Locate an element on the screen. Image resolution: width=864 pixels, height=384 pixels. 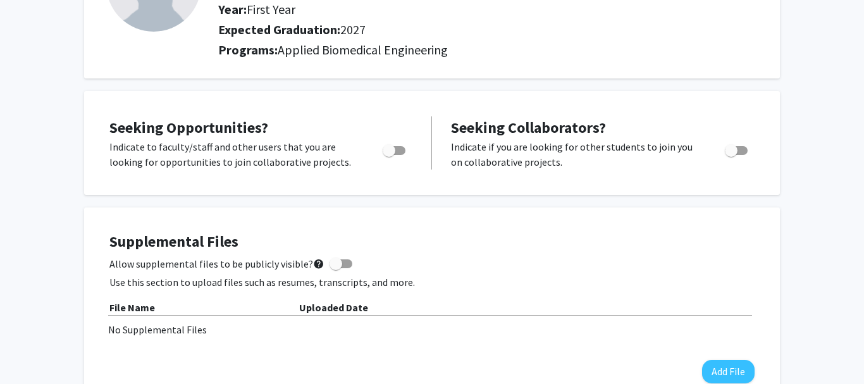
b: File Name is located at coordinates (132, 307).